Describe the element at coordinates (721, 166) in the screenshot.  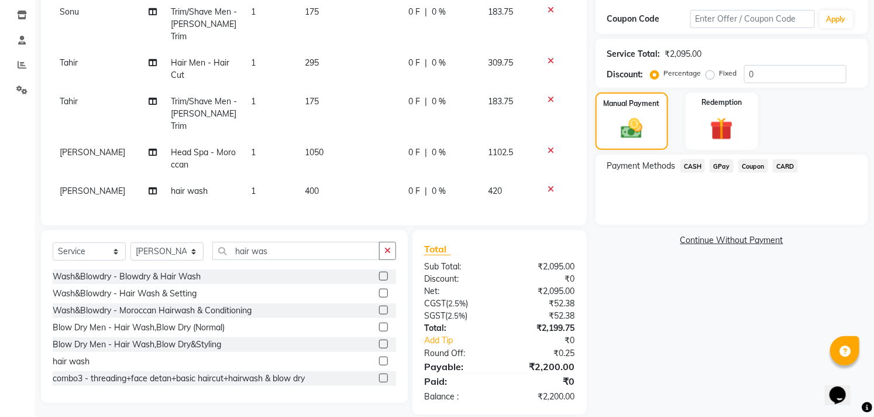
I see `span: GPay` at that location.